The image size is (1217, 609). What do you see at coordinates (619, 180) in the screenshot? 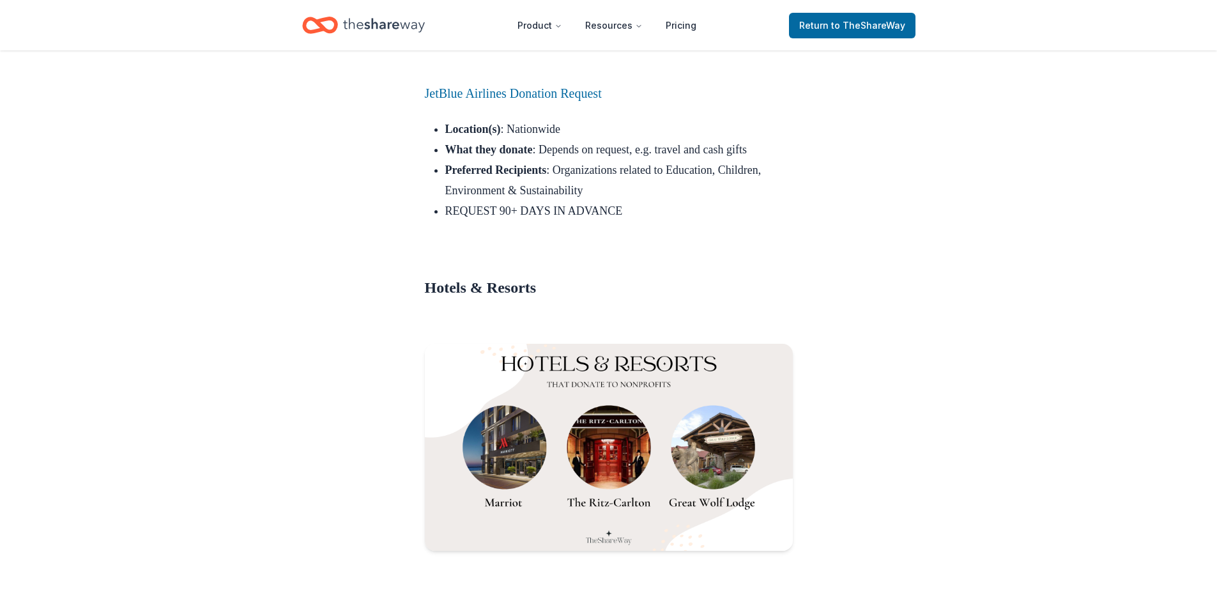
I see `li: : Organizations related to Education, Children, Environment & Sustainability` at bounding box center [619, 180].